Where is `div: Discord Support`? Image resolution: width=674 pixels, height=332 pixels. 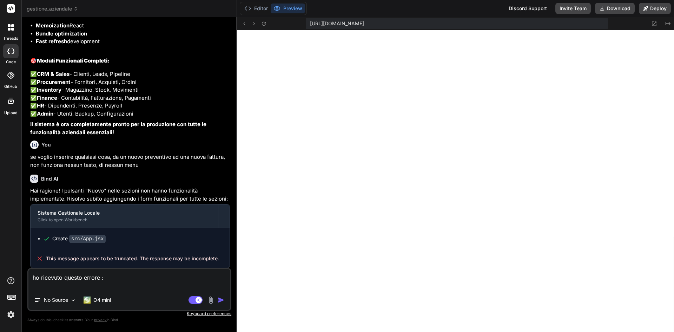
div: Discord Support is located at coordinates (528, 8).